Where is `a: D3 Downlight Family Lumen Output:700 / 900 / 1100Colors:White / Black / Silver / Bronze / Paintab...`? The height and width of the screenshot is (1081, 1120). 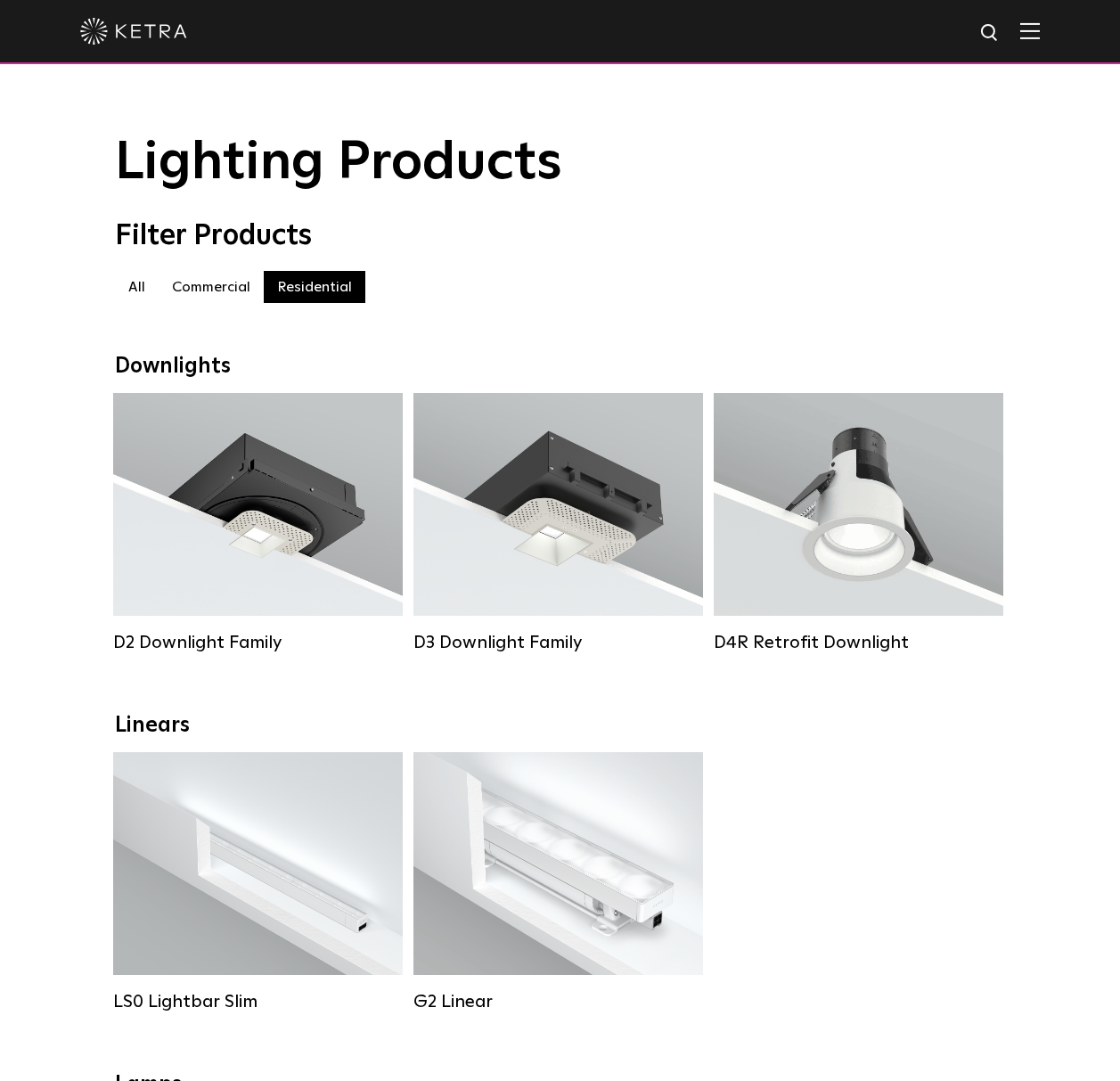
a: D3 Downlight Family Lumen Output:700 / 900 / 1100Colors:White / Black / Silver / Bronze / Paintab... is located at coordinates (558, 523).